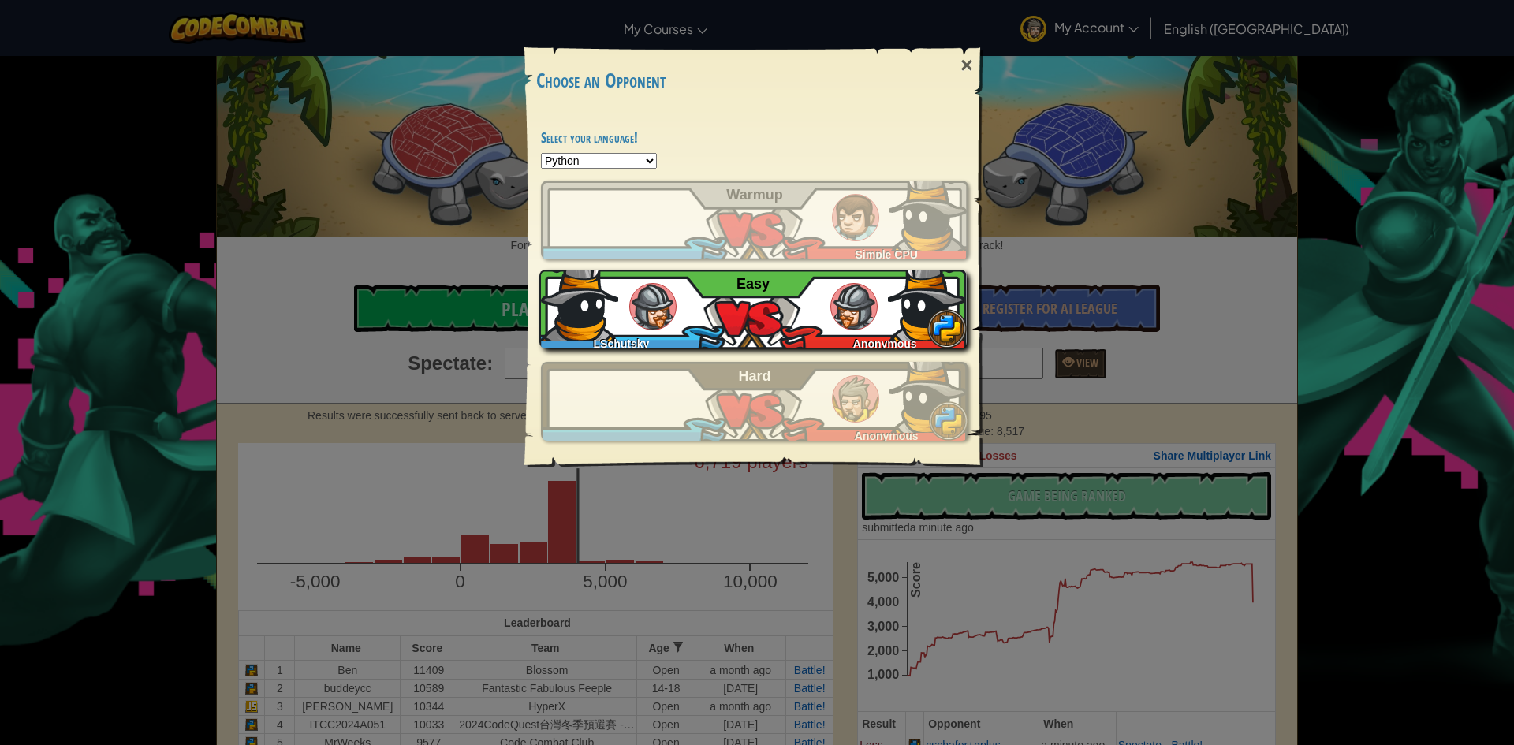 This screenshot has height=745, width=1514. Describe the element at coordinates (855, 399) in the screenshot. I see `img: humans_ladder_hard.png` at that location.